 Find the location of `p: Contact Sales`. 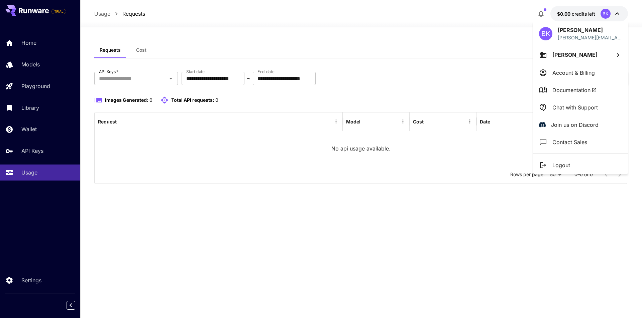

p: Contact Sales is located at coordinates (569, 142).